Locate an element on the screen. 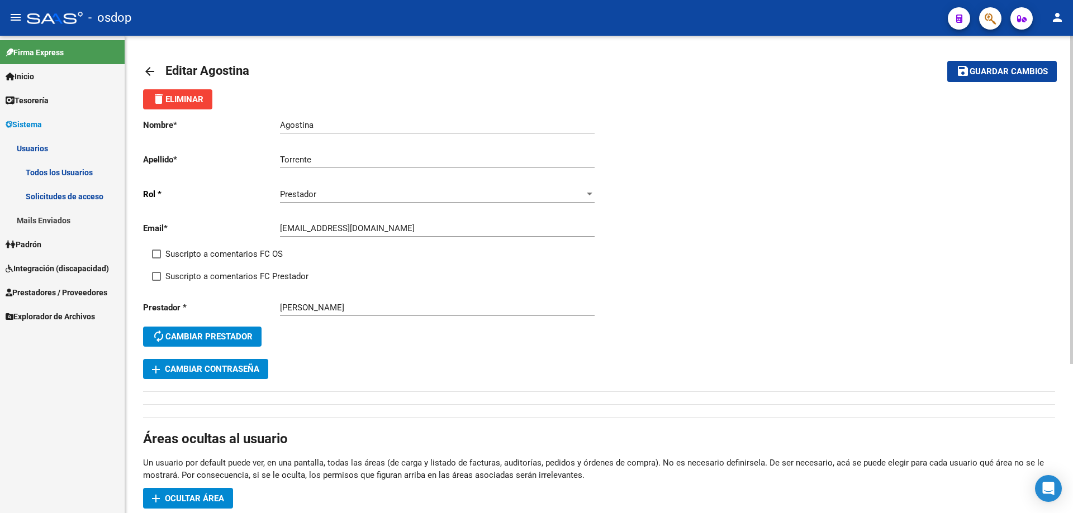 The image size is (1073, 513). mat-icon: menu is located at coordinates (16, 17).